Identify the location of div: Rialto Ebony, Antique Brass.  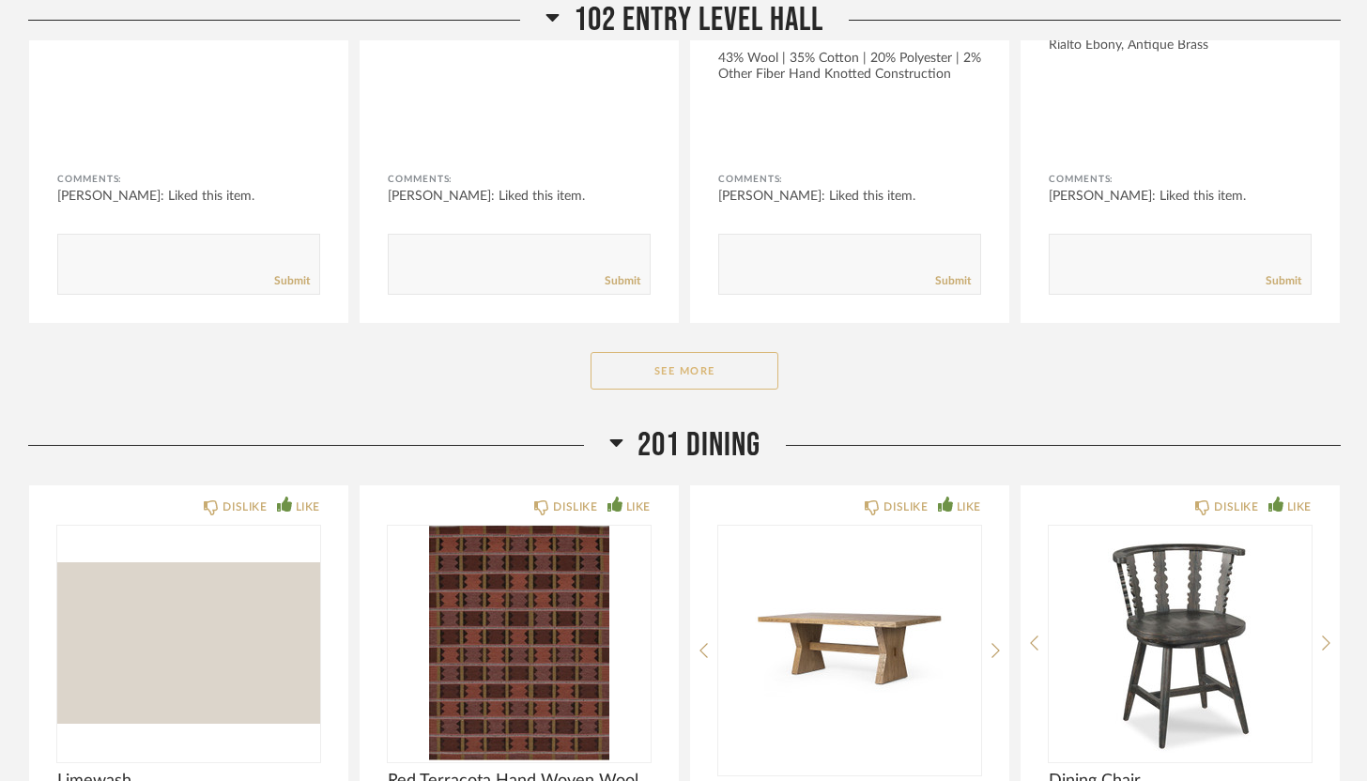
(1180, 45).